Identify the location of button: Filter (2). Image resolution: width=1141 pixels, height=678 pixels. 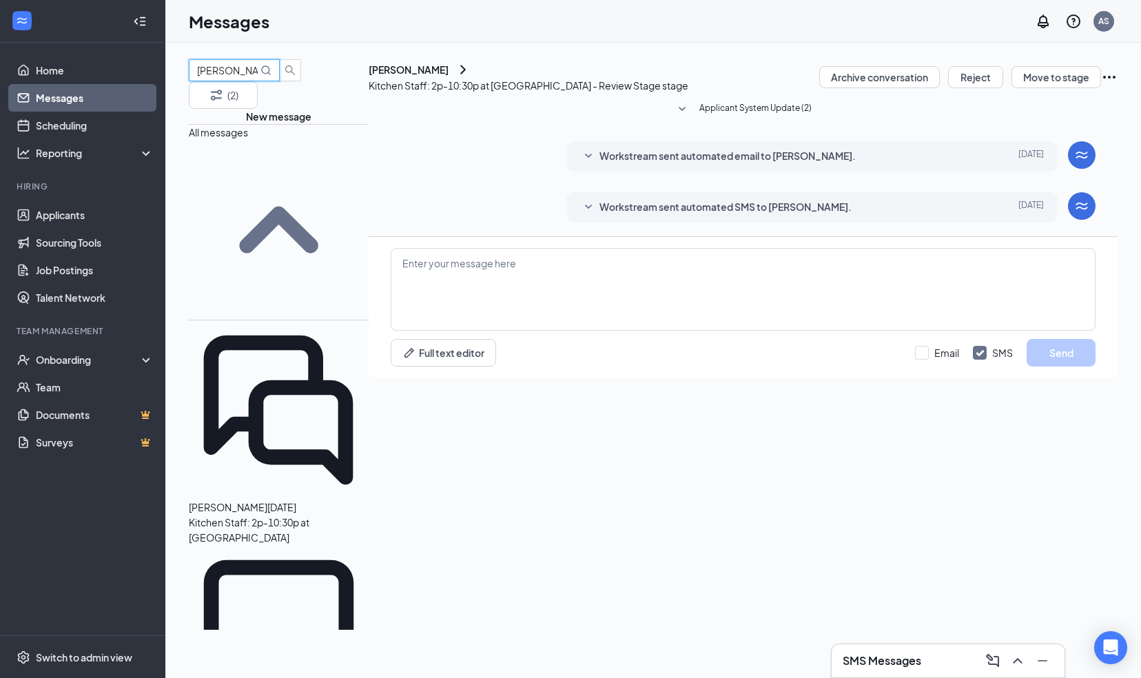
(223, 95).